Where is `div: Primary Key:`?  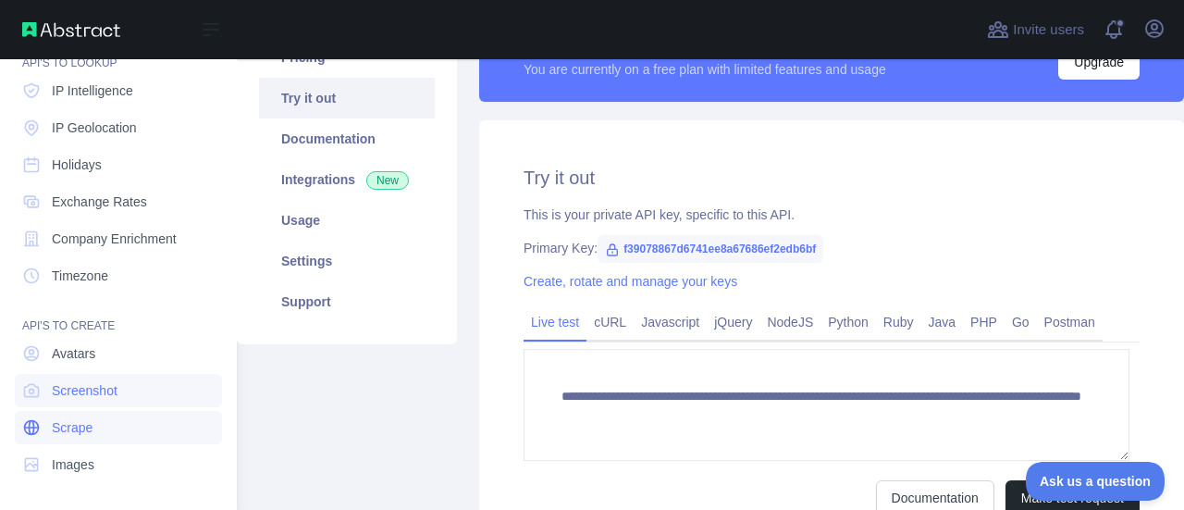
div: Primary Key: is located at coordinates (832, 248).